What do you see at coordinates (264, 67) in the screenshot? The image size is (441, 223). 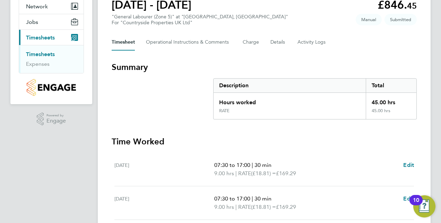 I see `h3: Summary` at bounding box center [264, 67].